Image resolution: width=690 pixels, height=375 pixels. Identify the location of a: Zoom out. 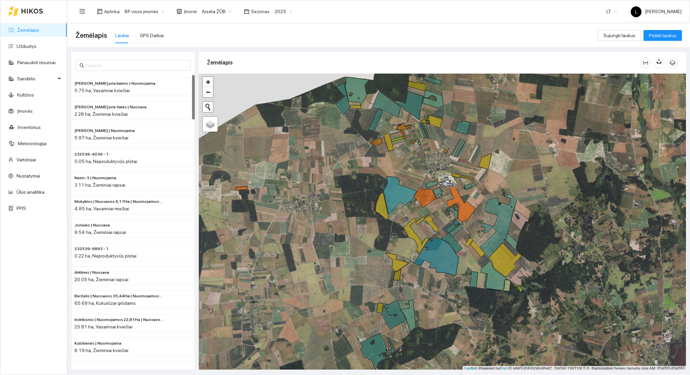
(208, 92).